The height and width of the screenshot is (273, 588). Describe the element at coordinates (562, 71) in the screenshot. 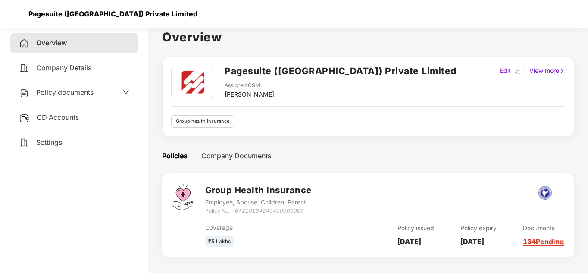

I see `img: rightIcon` at that location.